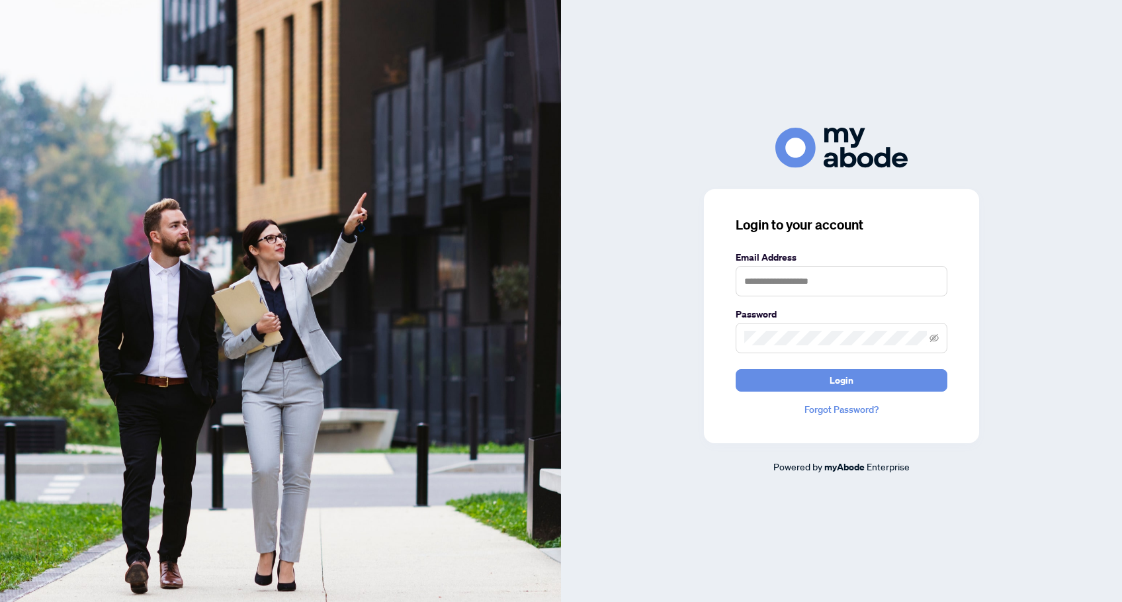 The width and height of the screenshot is (1122, 602). What do you see at coordinates (841, 380) in the screenshot?
I see `button: Login` at bounding box center [841, 380].